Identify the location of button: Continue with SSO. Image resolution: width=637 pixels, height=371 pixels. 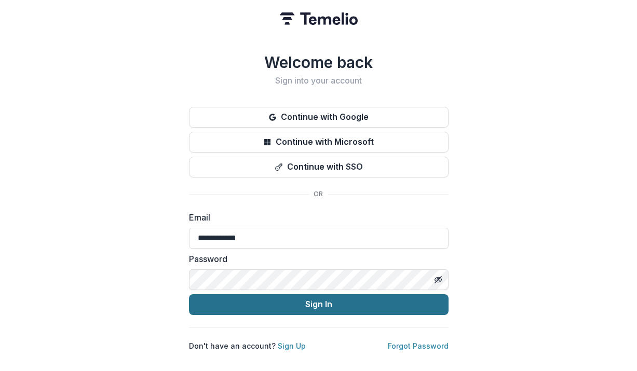
(319, 167).